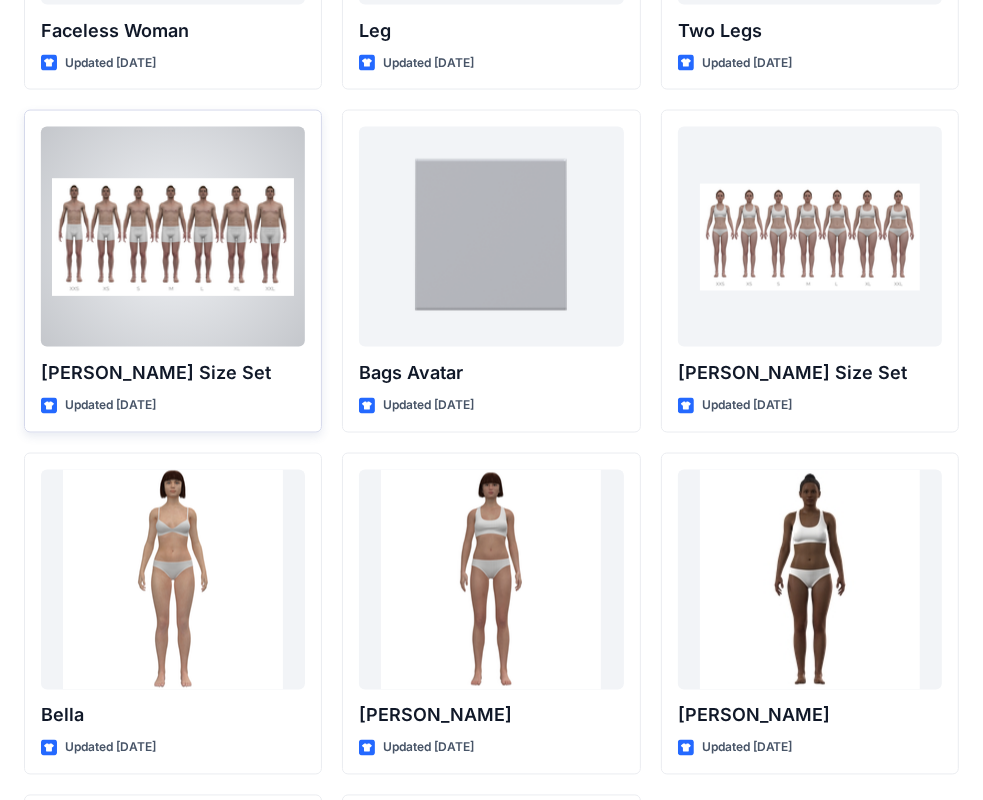 The height and width of the screenshot is (800, 983). I want to click on a: Olivia Size Set, so click(810, 237).